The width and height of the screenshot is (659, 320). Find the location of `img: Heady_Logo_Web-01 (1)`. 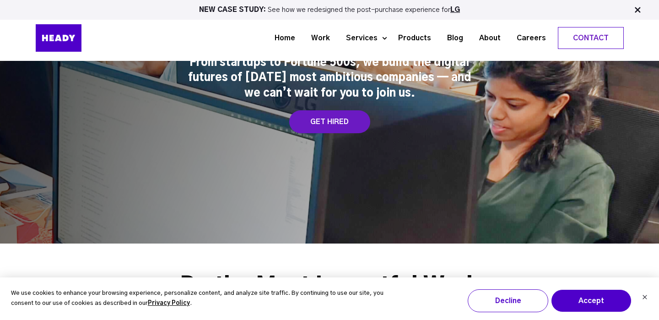

img: Heady_Logo_Web-01 (1) is located at coordinates (59, 38).